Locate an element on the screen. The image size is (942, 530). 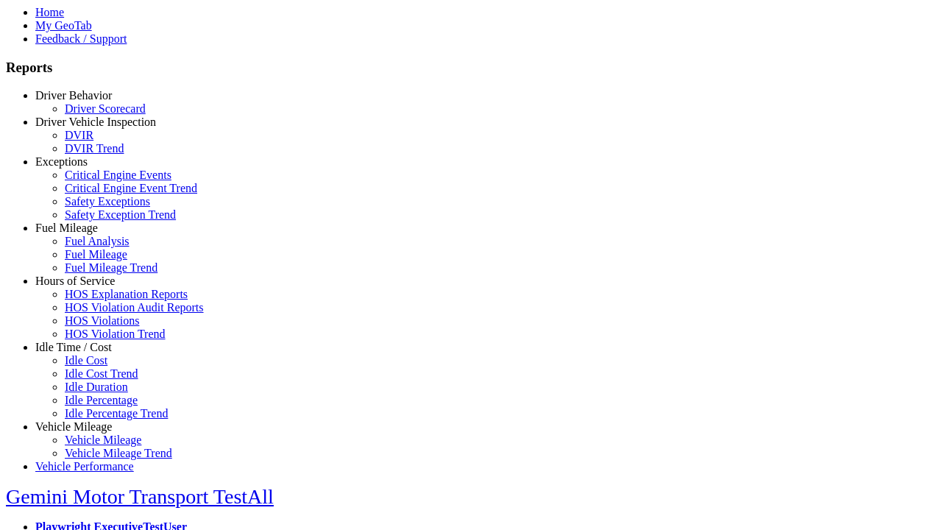
a: Driver Scorecard is located at coordinates (105, 108).